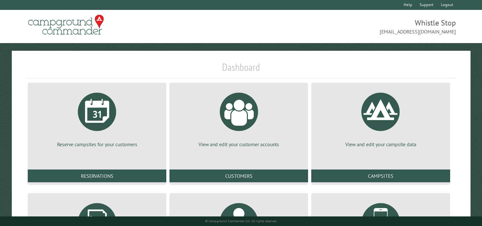 The height and width of the screenshot is (226, 482). I want to click on p: Reserve campsites for your customers, so click(97, 144).